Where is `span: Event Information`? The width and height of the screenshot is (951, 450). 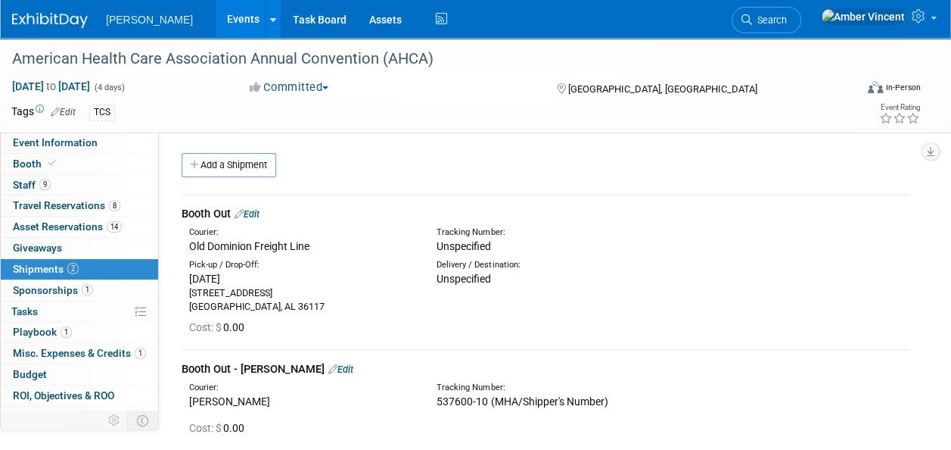
span: Event Information is located at coordinates (55, 142).